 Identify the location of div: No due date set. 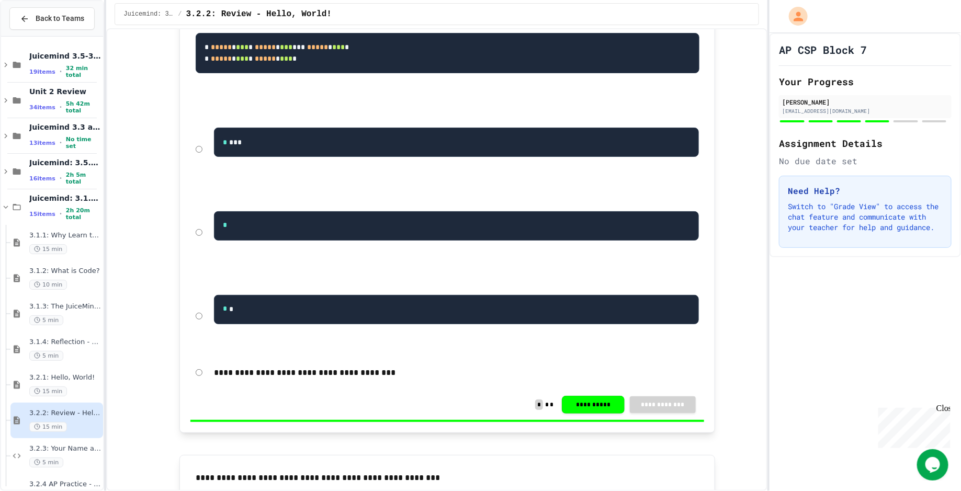
(865, 161).